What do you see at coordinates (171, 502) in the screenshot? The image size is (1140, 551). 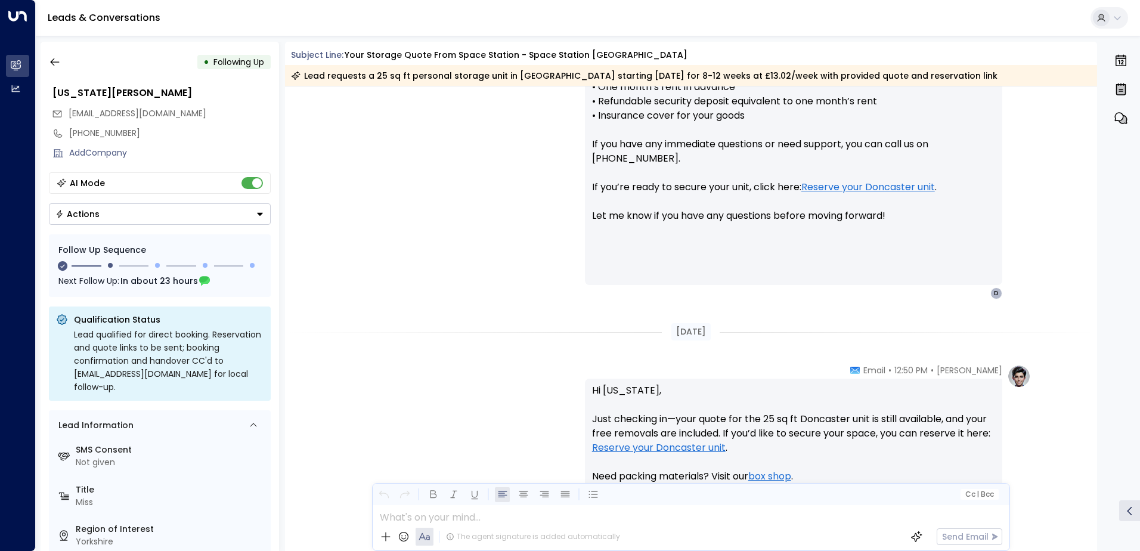 I see `div: Miss` at bounding box center [171, 502].